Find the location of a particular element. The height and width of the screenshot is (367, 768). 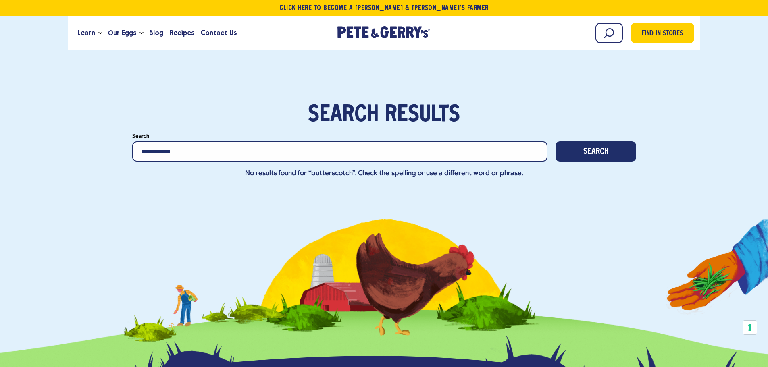

button: Your consent preferences for tracking technologies is located at coordinates (750, 328).